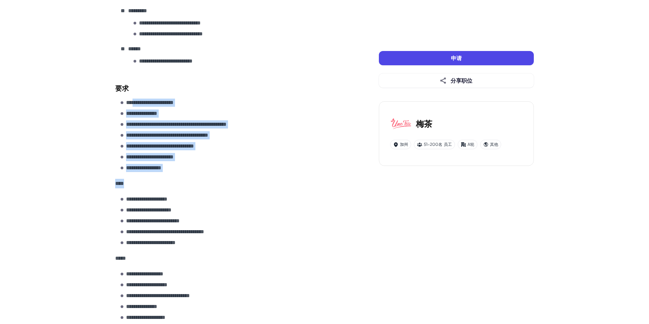 This screenshot has width=649, height=324. Describe the element at coordinates (448, 144) in the screenshot. I see `font: 员工` at that location.